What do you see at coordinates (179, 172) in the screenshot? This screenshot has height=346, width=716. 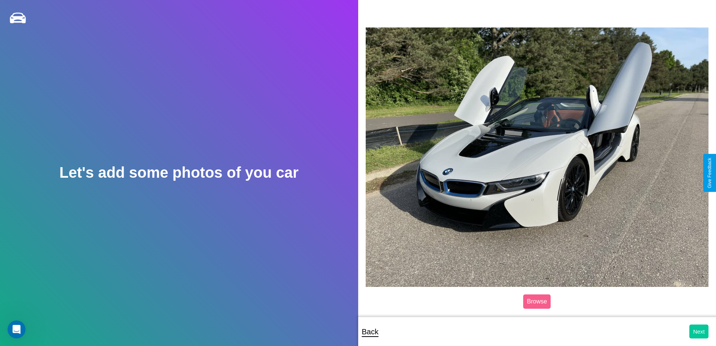 I see `h2: Let's add some photos of you car` at bounding box center [179, 172].